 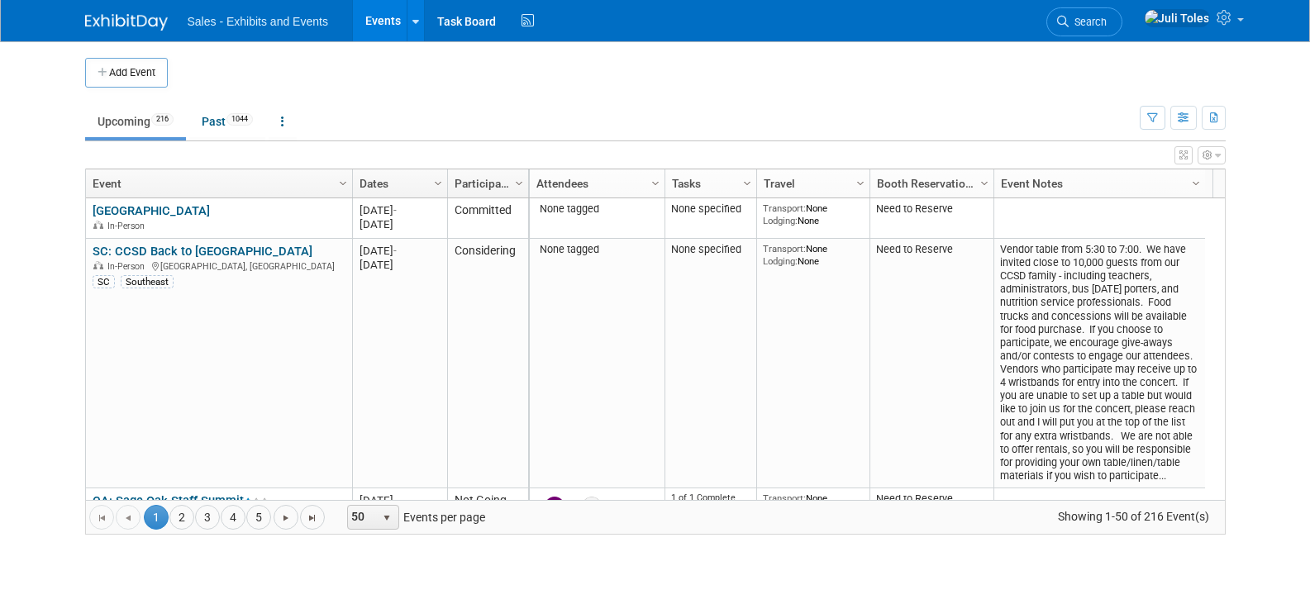 I want to click on a: Participation, so click(x=486, y=184).